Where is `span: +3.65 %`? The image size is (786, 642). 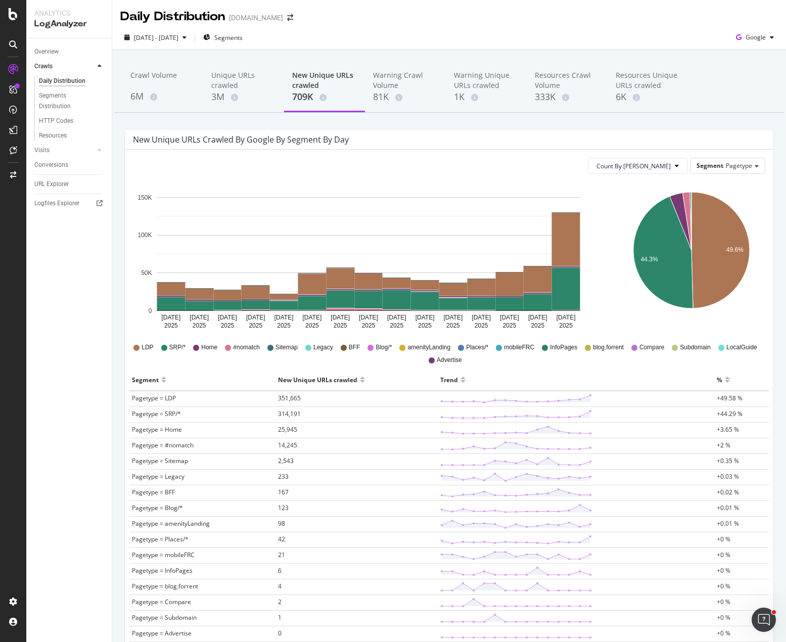
span: +3.65 % is located at coordinates (728, 429).